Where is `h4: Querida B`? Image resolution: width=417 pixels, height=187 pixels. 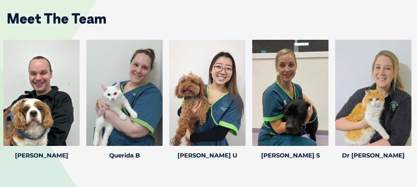
h4: Querida B is located at coordinates (124, 156).